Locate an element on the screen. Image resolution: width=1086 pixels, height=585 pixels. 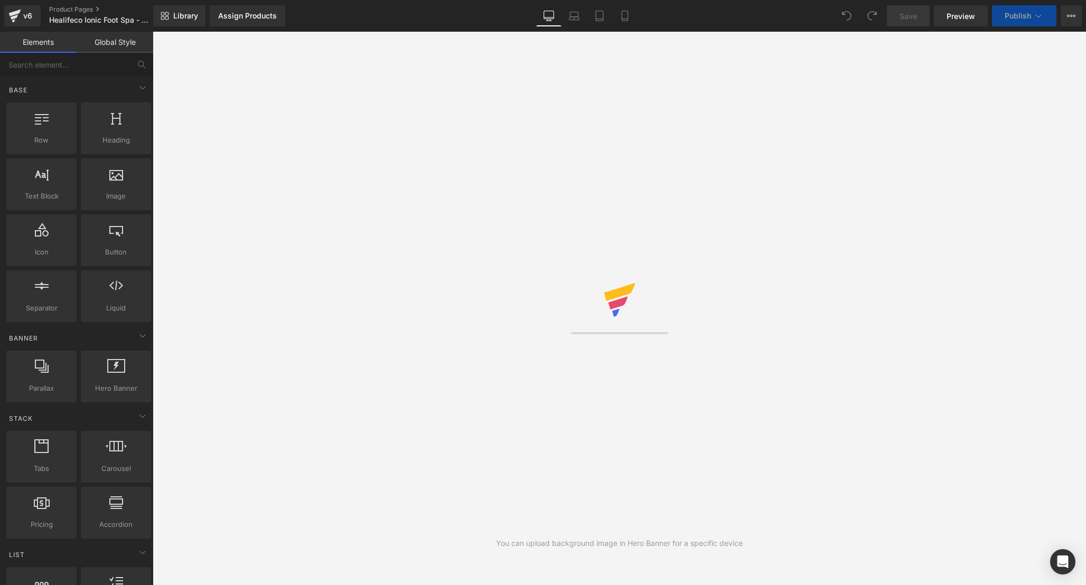
a: Preview is located at coordinates (961, 16).